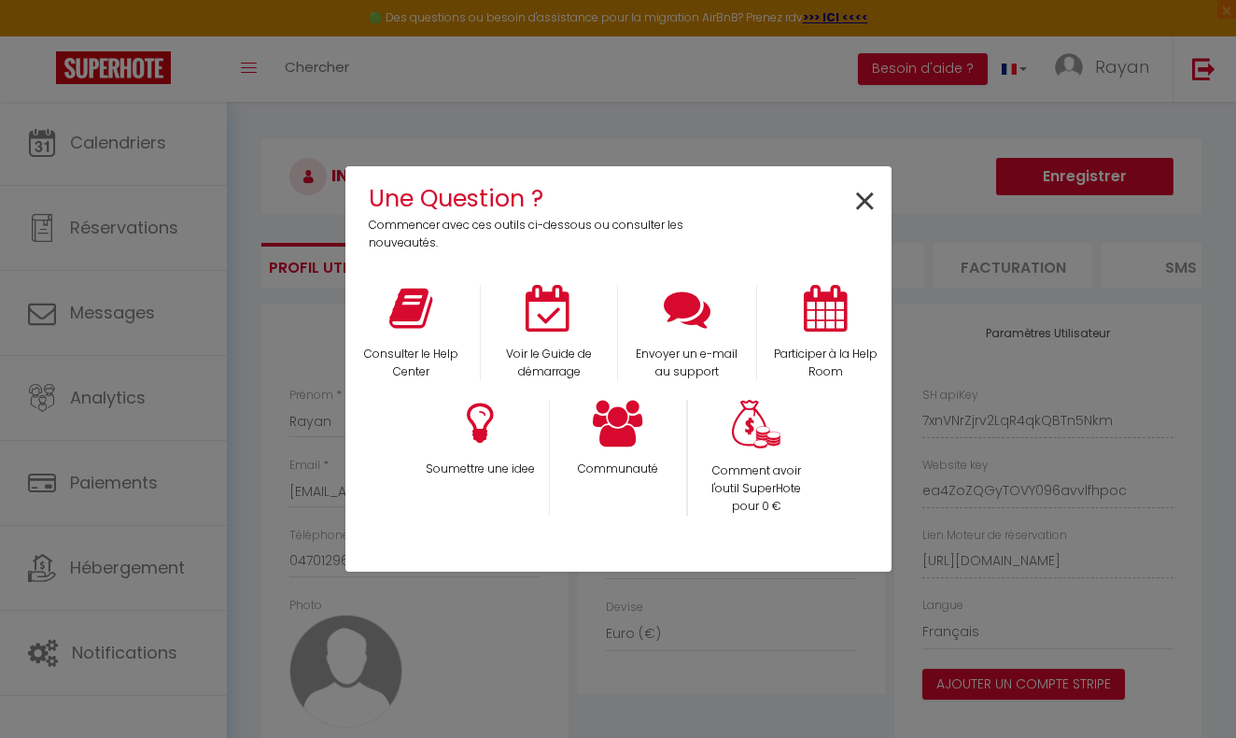 This screenshot has height=738, width=1236. What do you see at coordinates (480, 469) in the screenshot?
I see `p: Soumettre une idee` at bounding box center [480, 469].